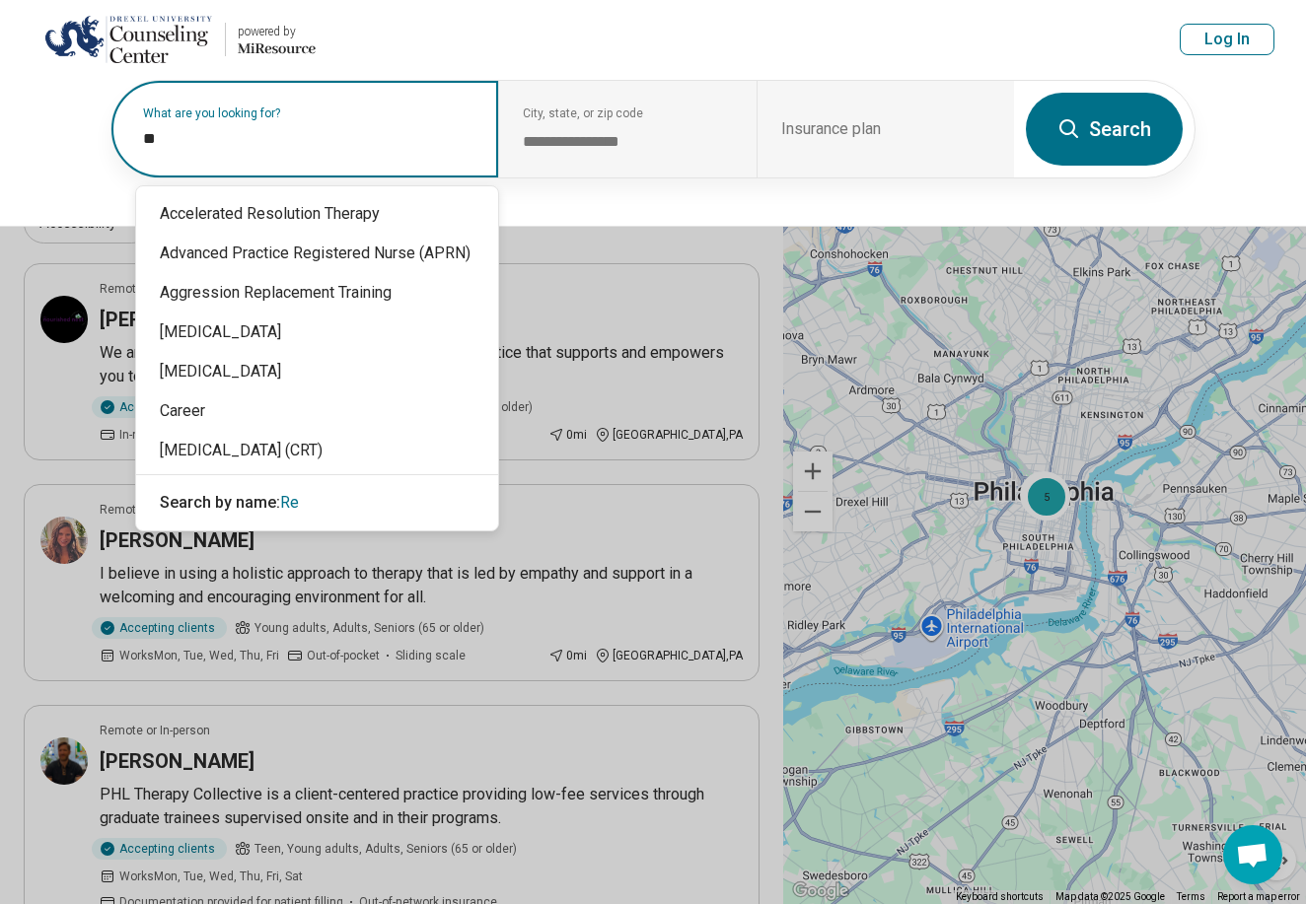 The width and height of the screenshot is (1306, 904). Describe the element at coordinates (128, 39) in the screenshot. I see `img: Drexel University` at that location.